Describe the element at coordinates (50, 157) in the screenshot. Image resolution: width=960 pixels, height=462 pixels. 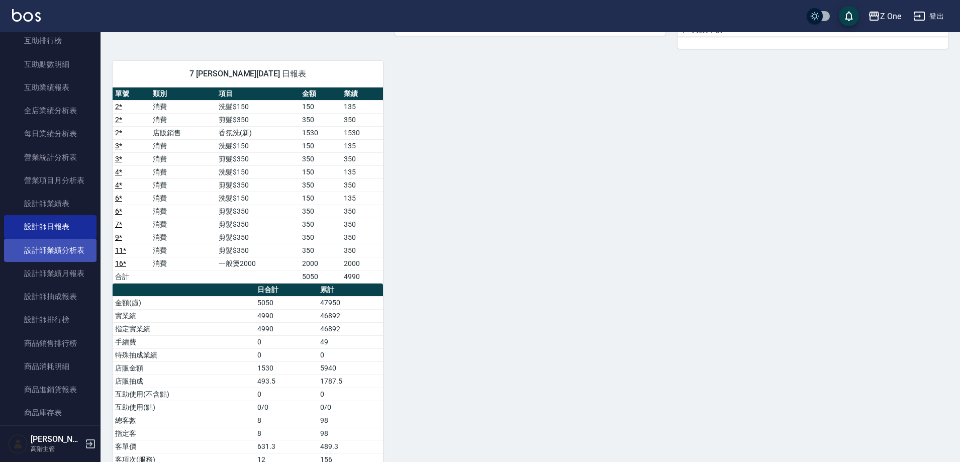
I see `a: 營業統計分析表` at that location.